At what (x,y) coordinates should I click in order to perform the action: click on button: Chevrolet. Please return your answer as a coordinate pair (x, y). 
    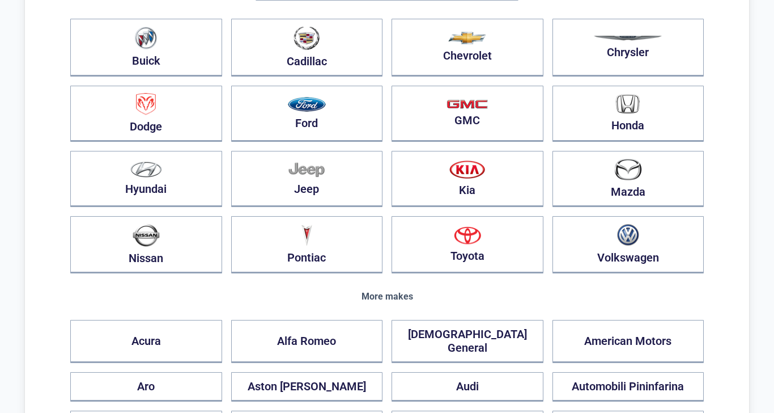
    Looking at the image, I should click on (468, 48).